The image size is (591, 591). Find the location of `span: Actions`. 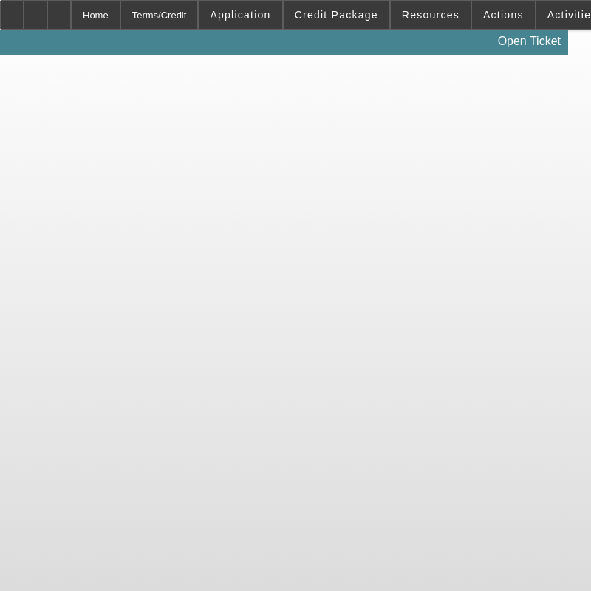

span: Actions is located at coordinates (503, 15).